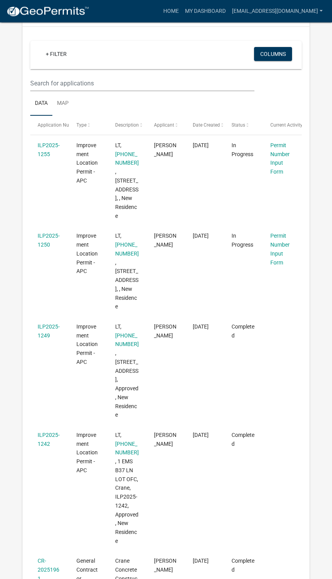  I want to click on button: Columns, so click(273, 54).